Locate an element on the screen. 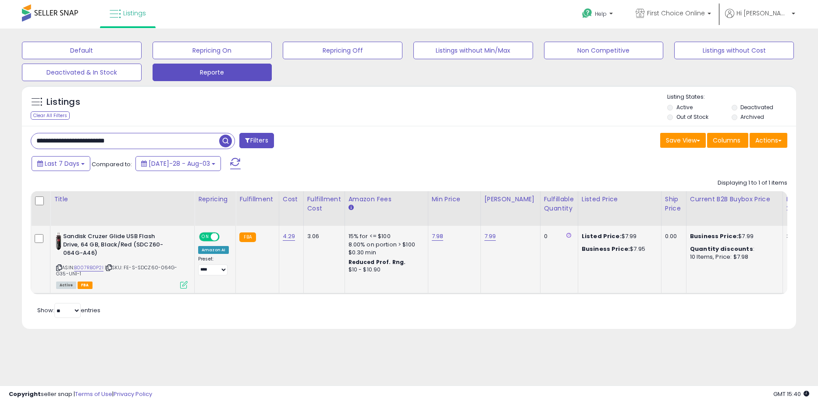 This screenshot has width=818, height=403. div: Current B2B Buybox Price is located at coordinates (734, 199).